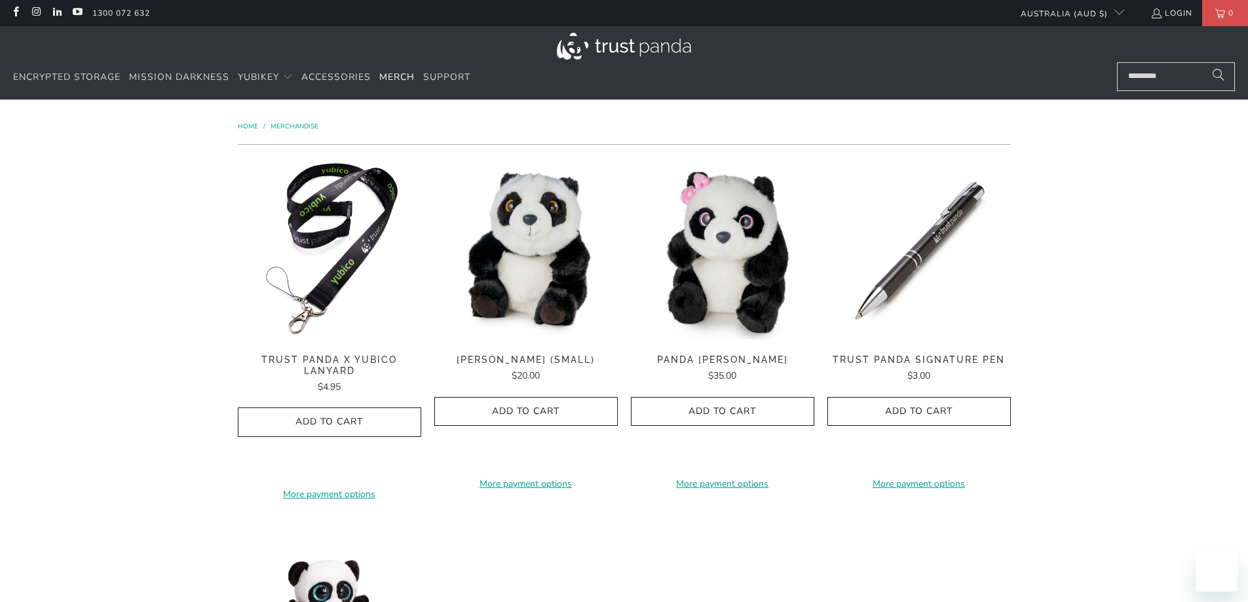  What do you see at coordinates (242, 77) in the screenshot?
I see `nav: Translation missing: en.navigation.header.main_nav` at bounding box center [242, 77].